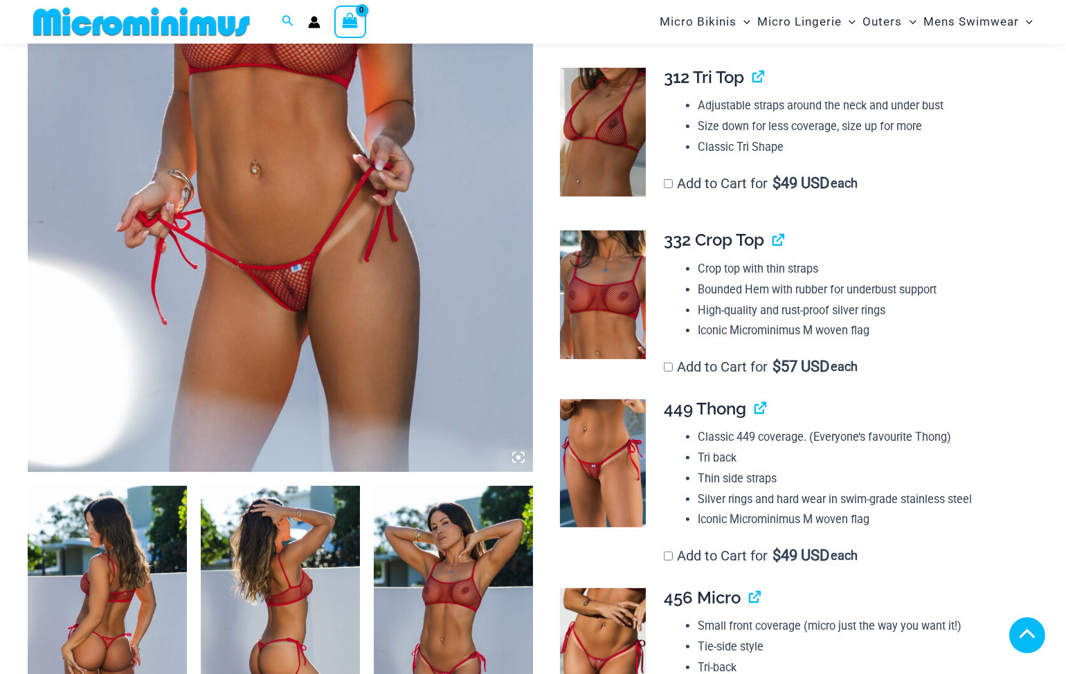 The height and width of the screenshot is (674, 1066). Describe the element at coordinates (603, 464) in the screenshot. I see `img: Summer Storm Red 449 Thong` at that location.